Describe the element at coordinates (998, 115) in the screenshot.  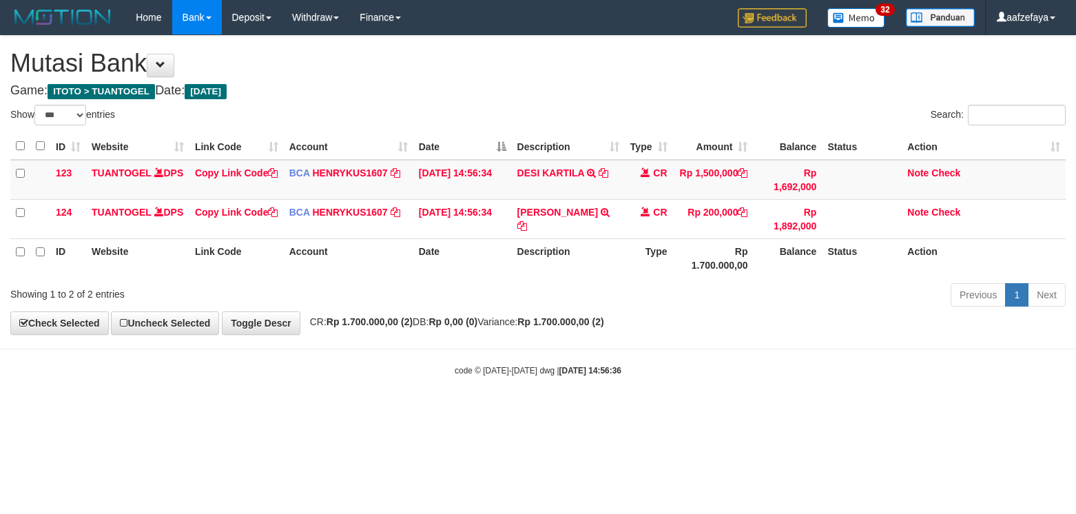
I see `label: Search:` at that location.